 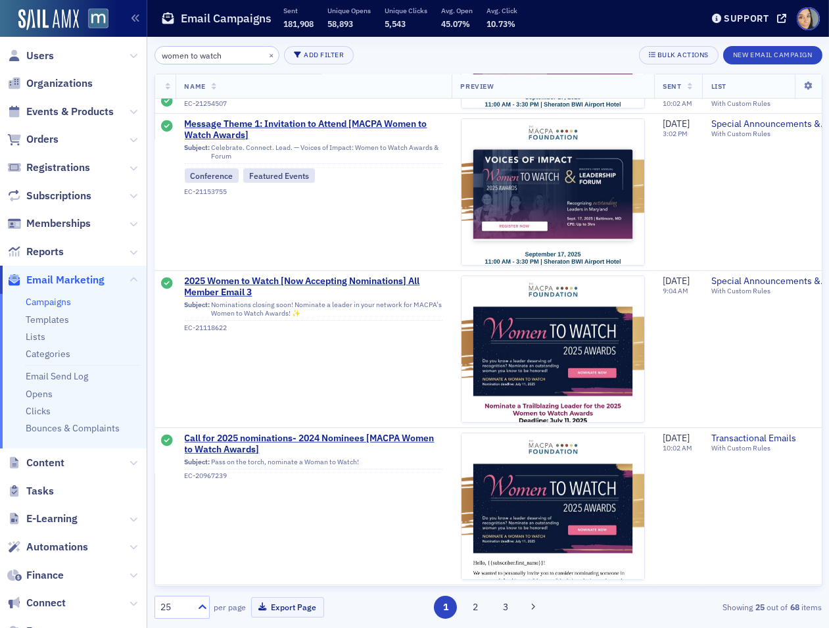 I want to click on a: Connect, so click(x=36, y=603).